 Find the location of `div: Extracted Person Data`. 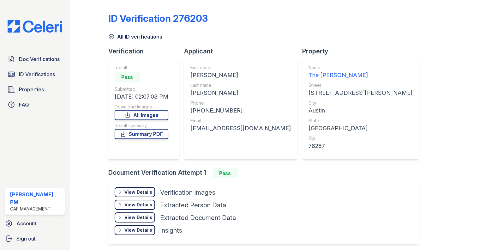

div: Extracted Person Data is located at coordinates (193, 205).